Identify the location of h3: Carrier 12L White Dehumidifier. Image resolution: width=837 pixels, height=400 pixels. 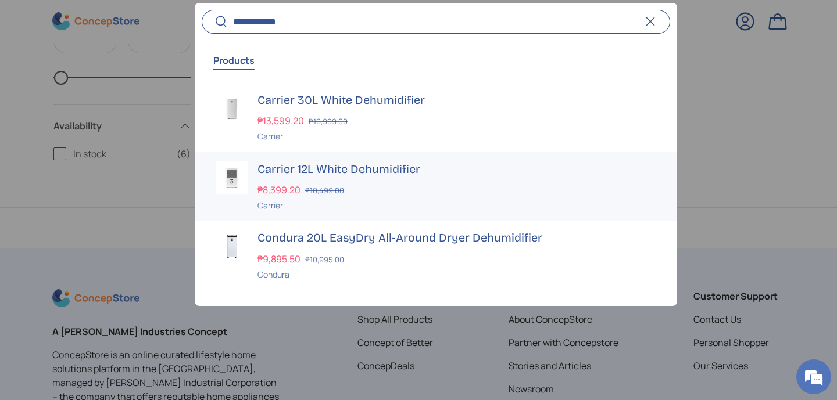
(457, 170).